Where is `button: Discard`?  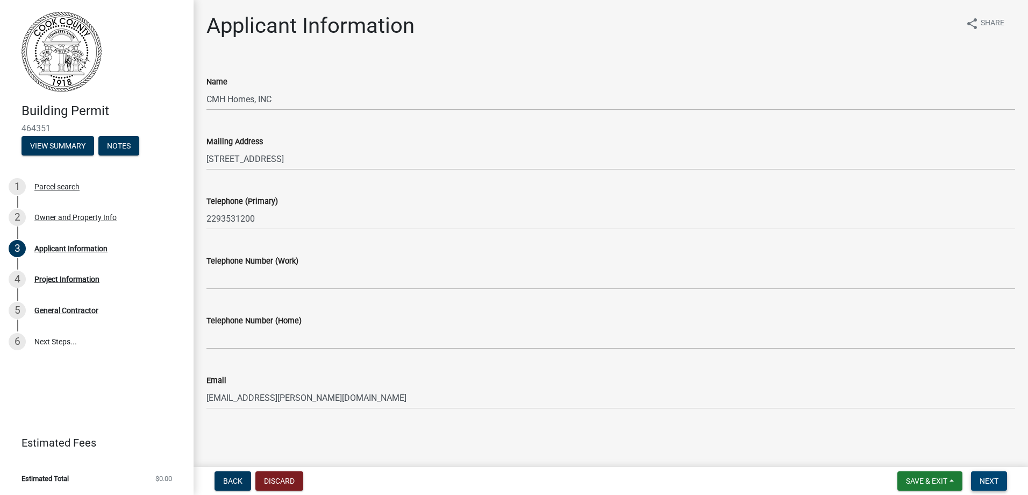 button: Discard is located at coordinates (279, 481).